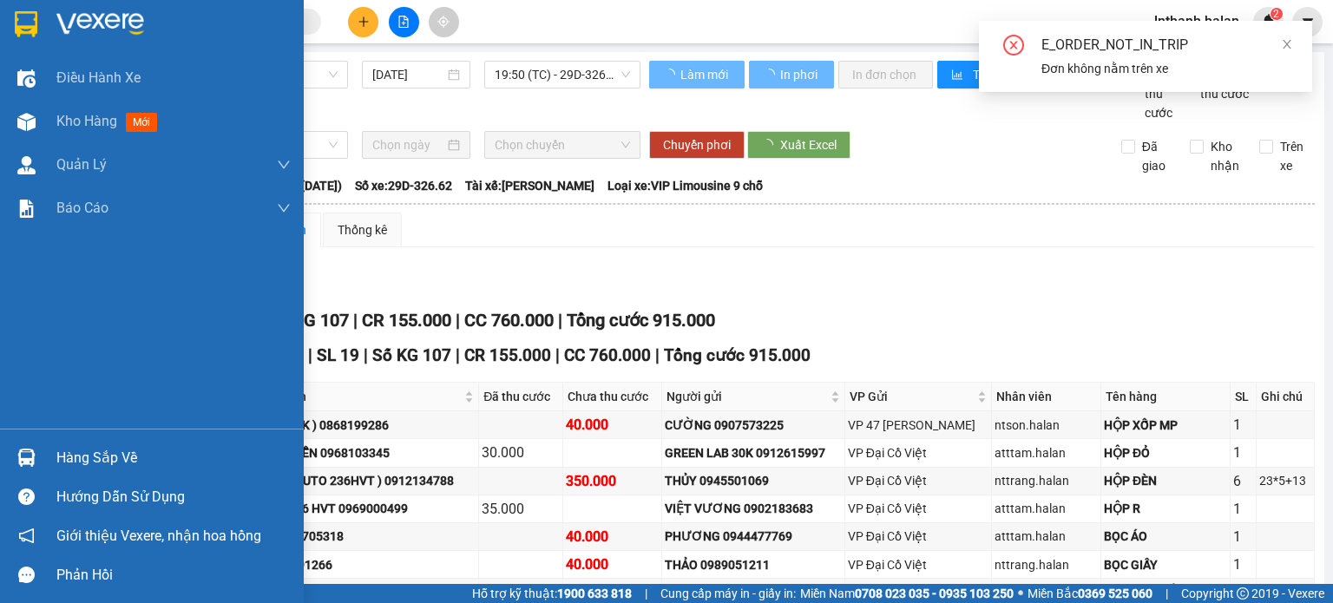 This screenshot has height=603, width=1333. I want to click on strong: 0369 525 060, so click(1115, 594).